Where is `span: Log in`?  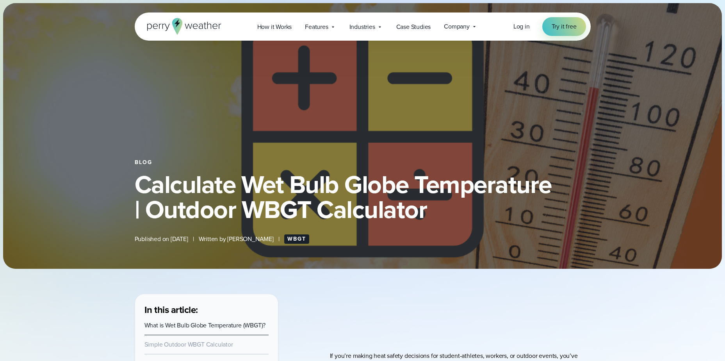 span: Log in is located at coordinates (521, 26).